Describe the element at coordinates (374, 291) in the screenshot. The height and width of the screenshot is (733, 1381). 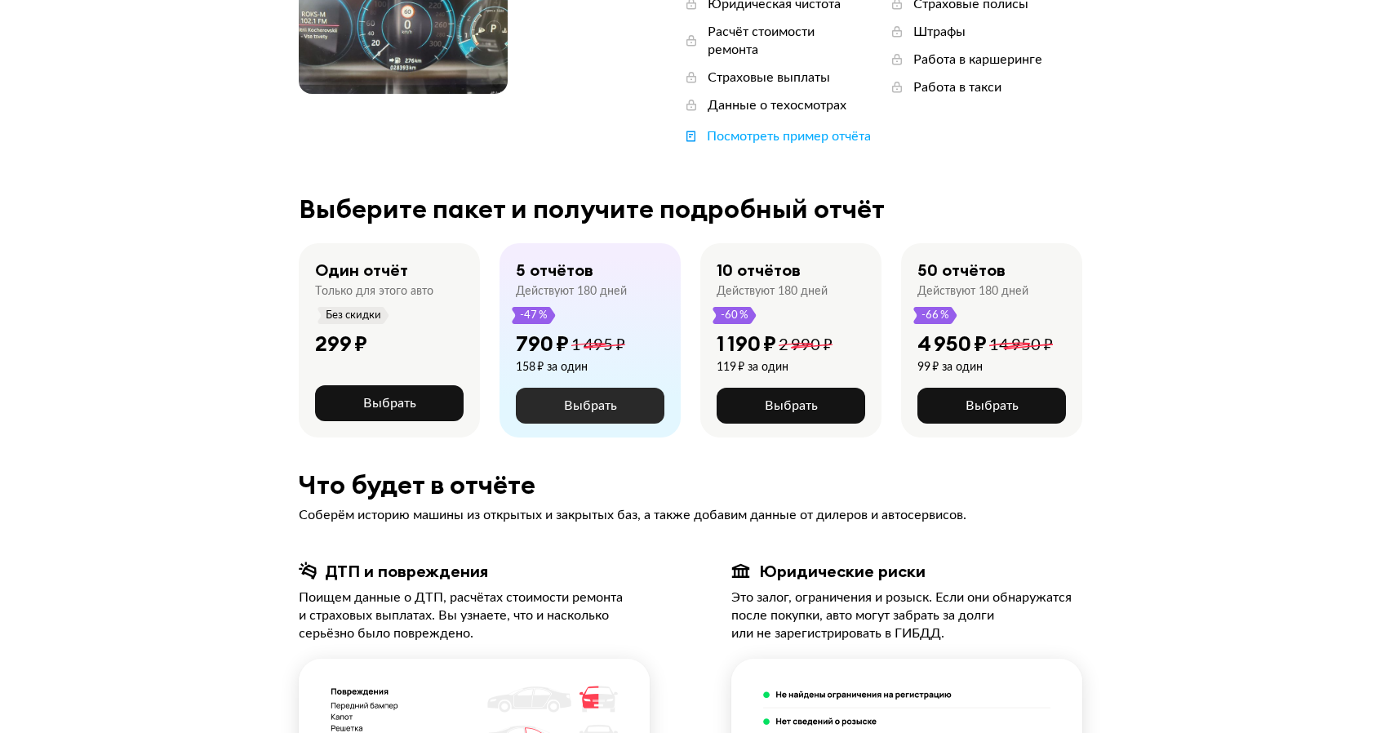
I see `div: Только для этого авто` at that location.